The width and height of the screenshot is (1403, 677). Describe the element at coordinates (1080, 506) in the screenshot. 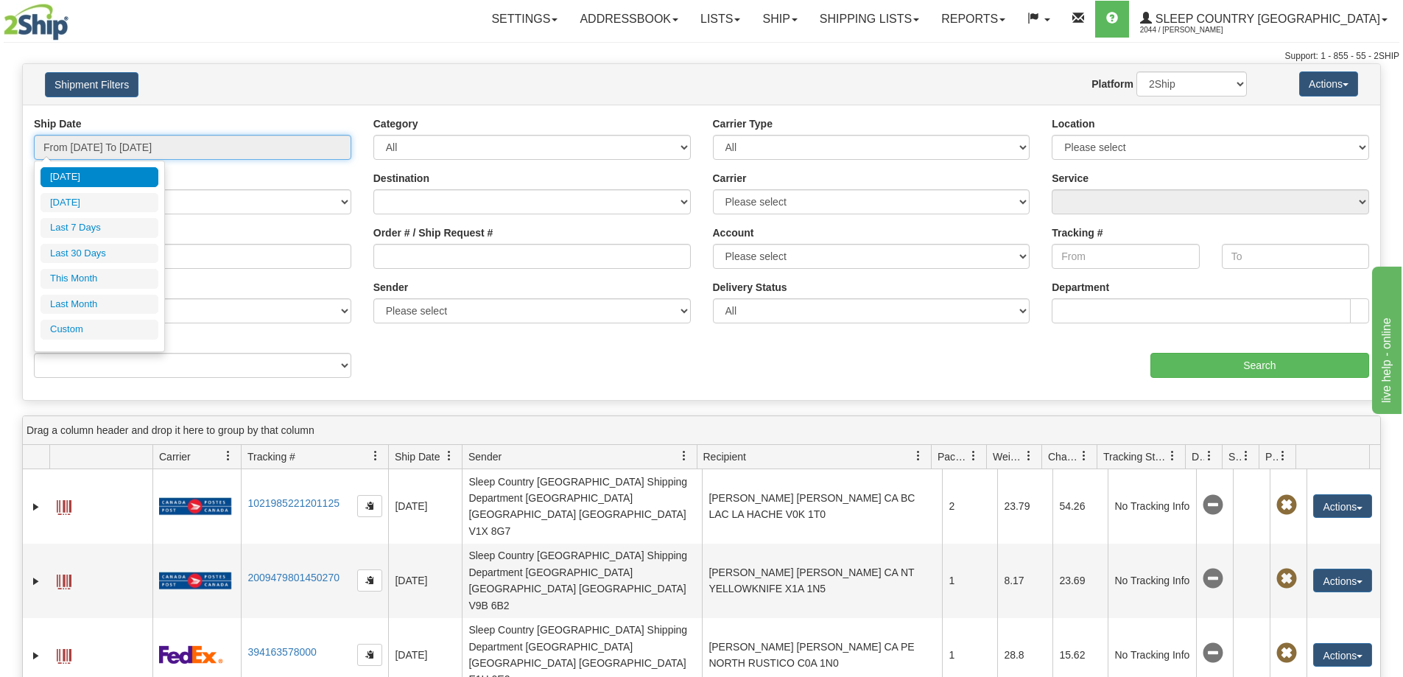

I see `td: 54.26` at that location.